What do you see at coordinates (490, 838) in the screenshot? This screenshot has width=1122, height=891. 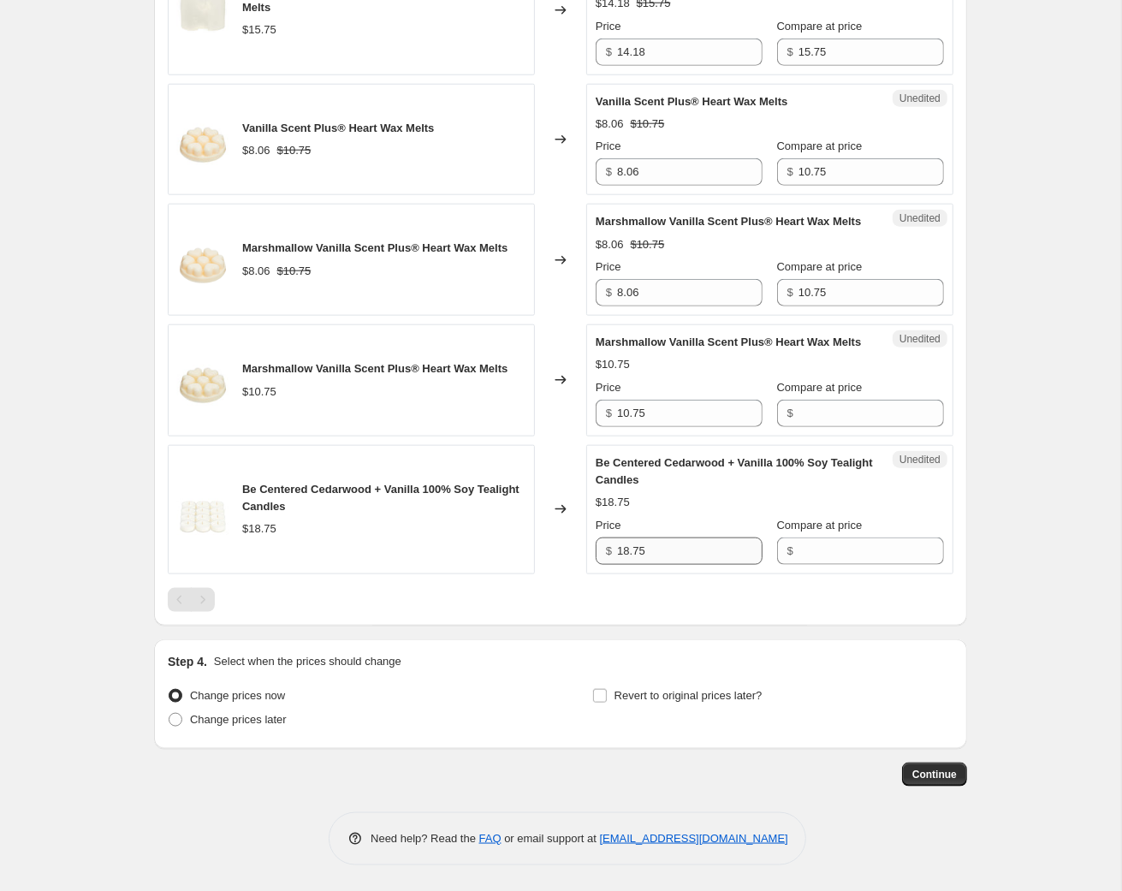 I see `a: FAQ` at bounding box center [490, 838].